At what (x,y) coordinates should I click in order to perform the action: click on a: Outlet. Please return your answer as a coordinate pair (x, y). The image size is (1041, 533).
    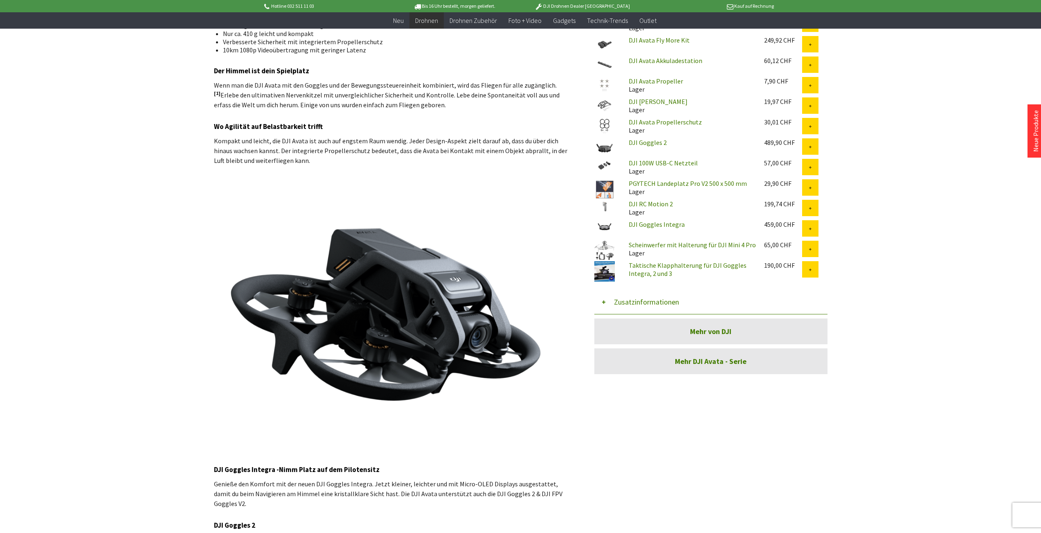
    Looking at the image, I should click on (648, 20).